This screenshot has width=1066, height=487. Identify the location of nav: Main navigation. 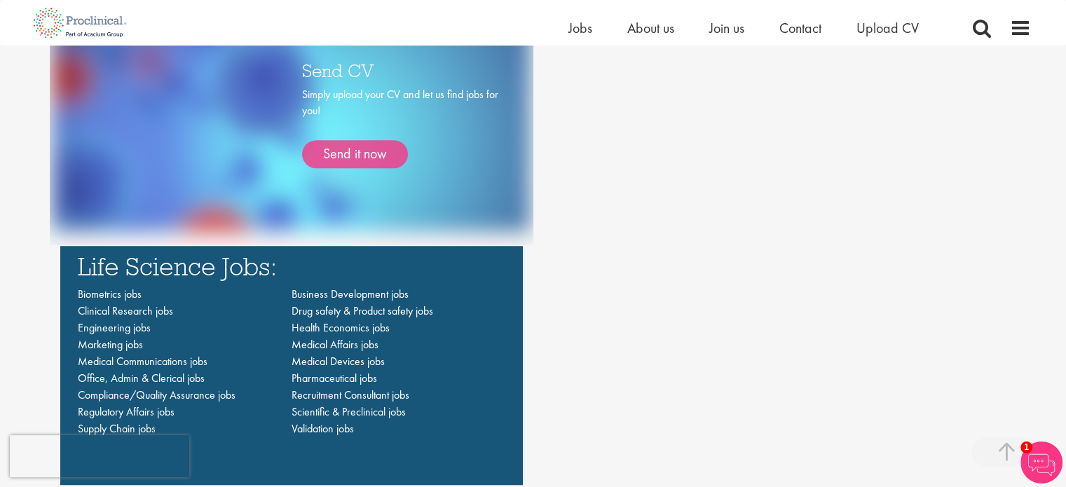
(292, 362).